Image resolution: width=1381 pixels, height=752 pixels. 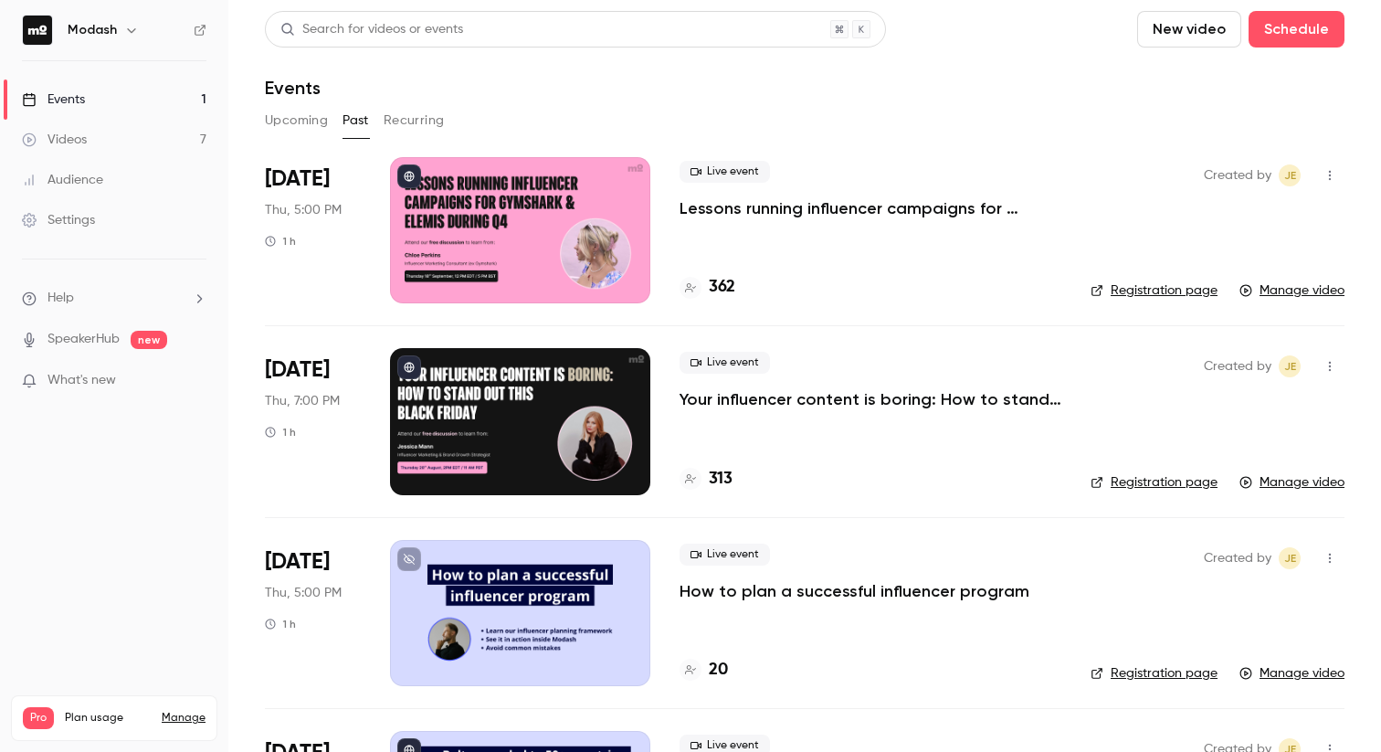 What do you see at coordinates (296, 121) in the screenshot?
I see `button: Upcoming` at bounding box center [296, 121].